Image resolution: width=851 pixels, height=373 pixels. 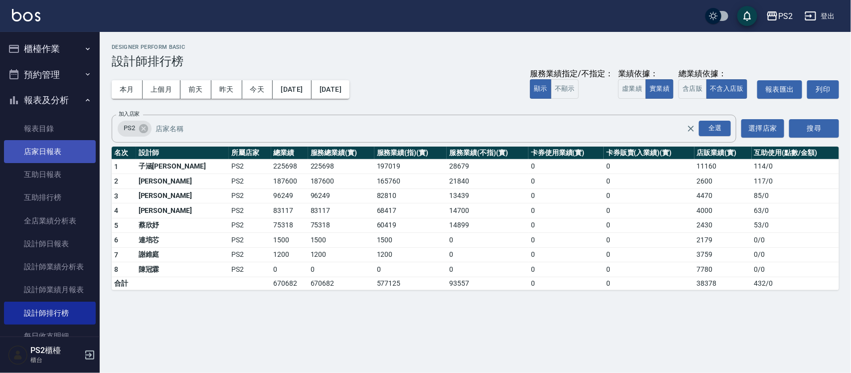 What do you see at coordinates (820, 16) in the screenshot?
I see `button: 登出` at bounding box center [820, 16].